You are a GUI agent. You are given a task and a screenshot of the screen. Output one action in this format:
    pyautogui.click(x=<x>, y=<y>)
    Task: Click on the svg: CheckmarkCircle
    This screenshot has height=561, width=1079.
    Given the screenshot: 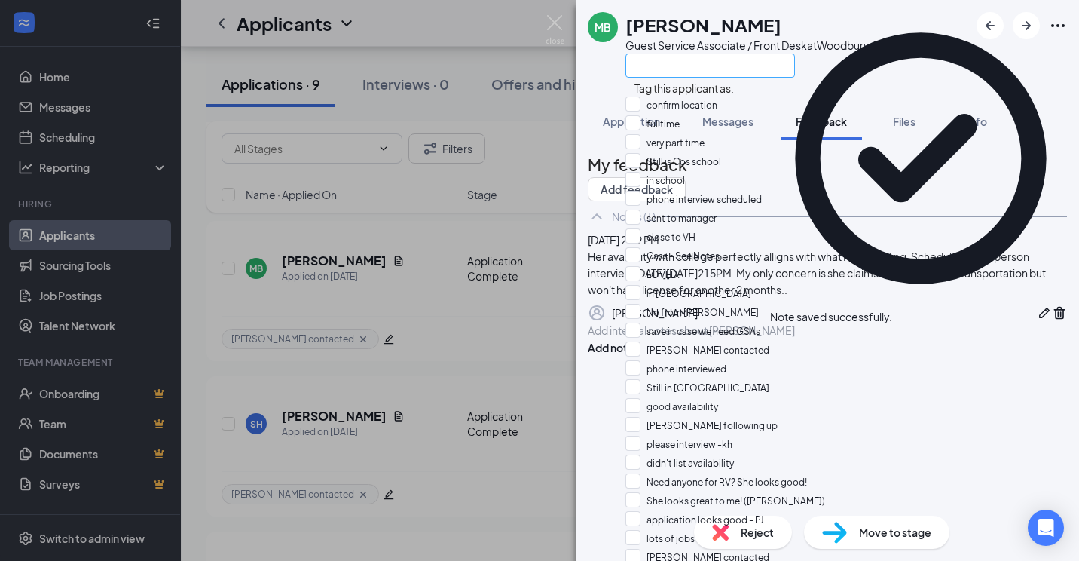 What is the action you would take?
    pyautogui.click(x=921, y=158)
    